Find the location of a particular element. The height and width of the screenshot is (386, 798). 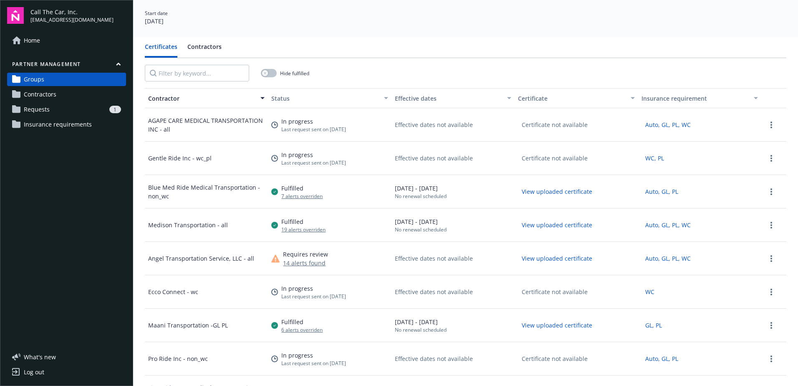

button: Certificate is located at coordinates (576, 98).